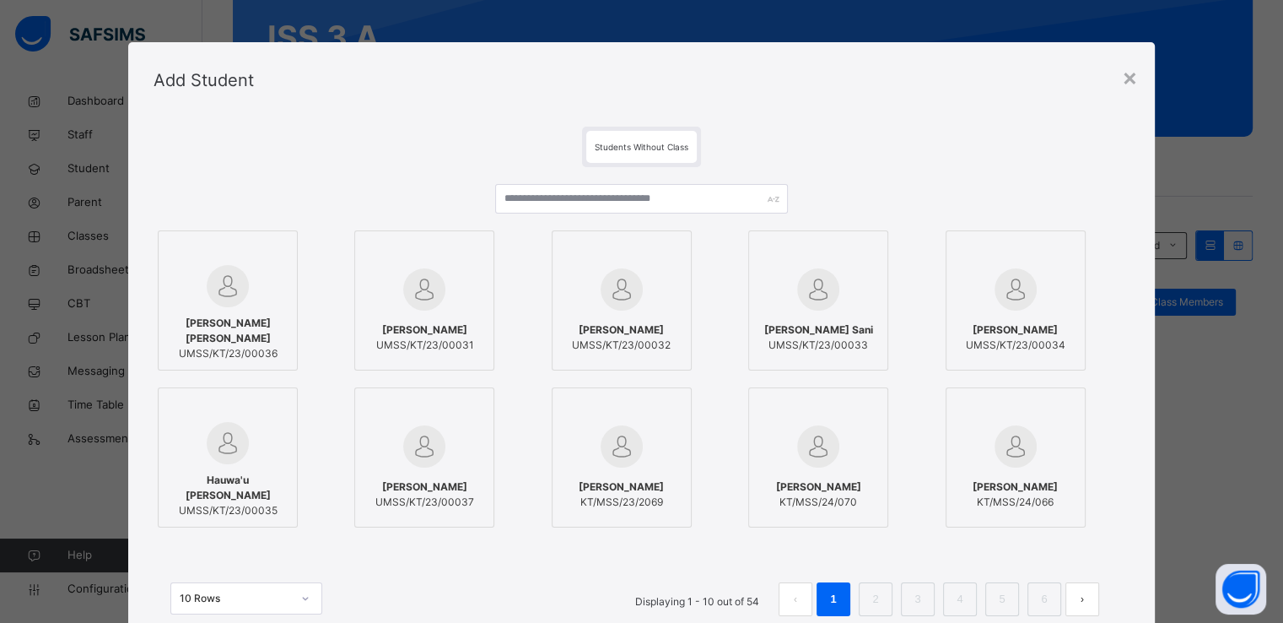 This screenshot has height=623, width=1283. I want to click on span: UMSS/KT/23/00031, so click(424, 345).